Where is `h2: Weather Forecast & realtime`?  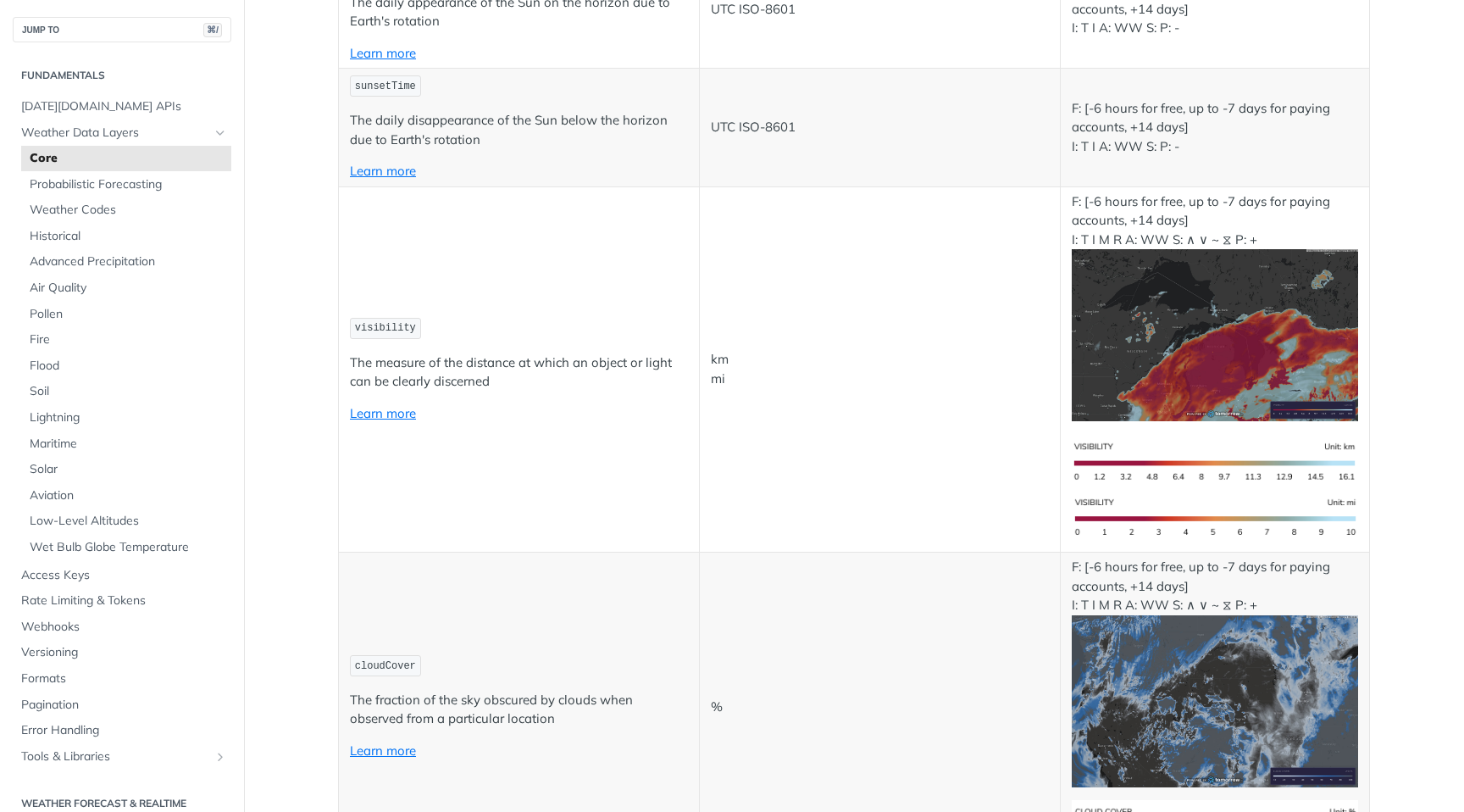
h2: Weather Forecast & realtime is located at coordinates (122, 803).